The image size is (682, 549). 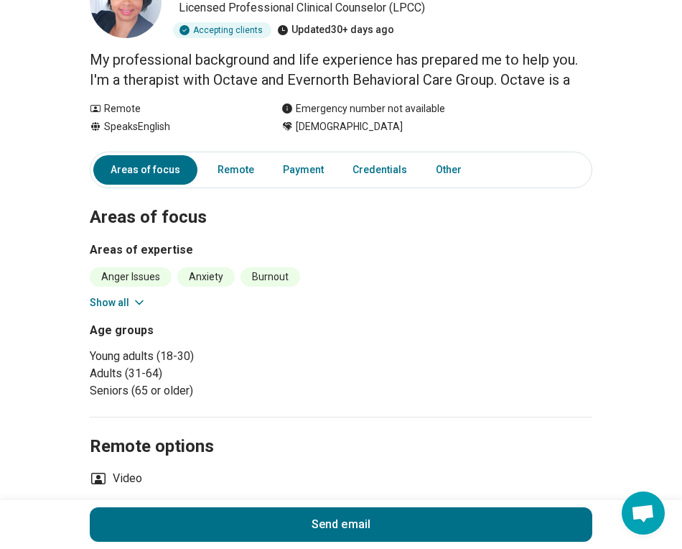 I want to click on h3: Areas of expertise, so click(x=341, y=250).